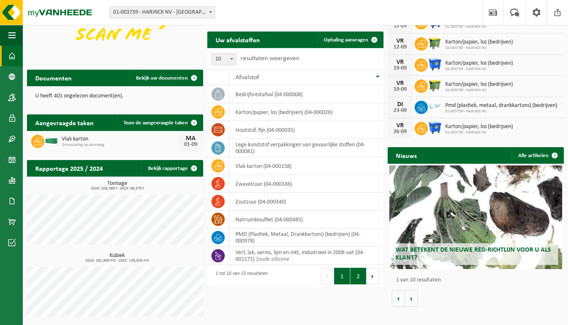 The image size is (568, 325). I want to click on label: resultaten weergeven, so click(270, 58).